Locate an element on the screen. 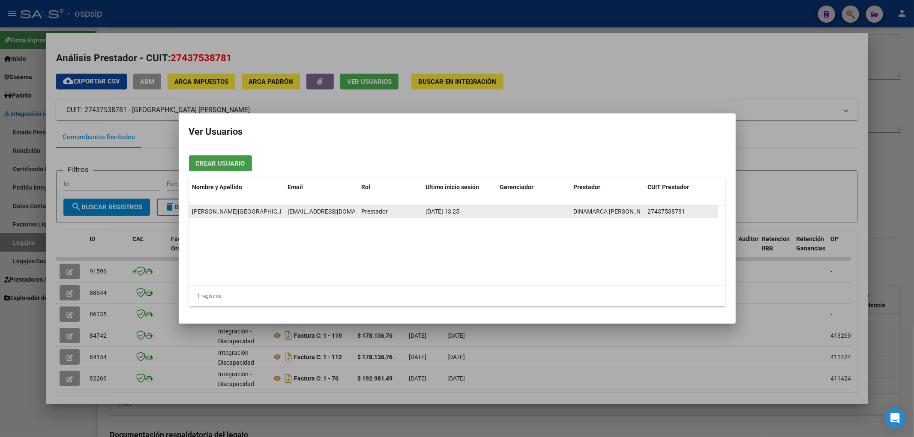 Image resolution: width=914 pixels, height=437 pixels. span: Email is located at coordinates (295, 187).